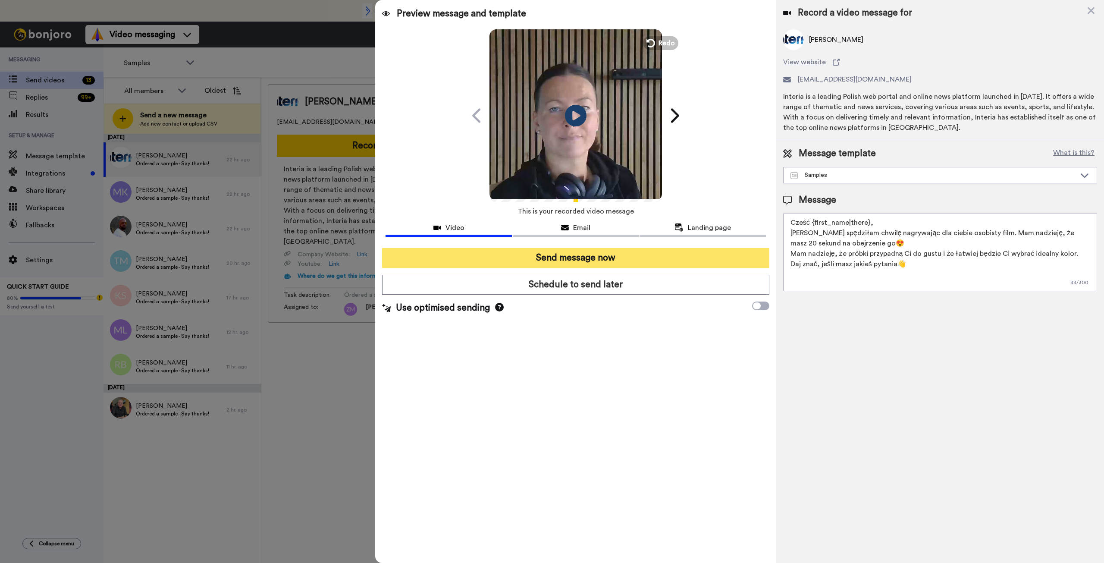  What do you see at coordinates (817, 200) in the screenshot?
I see `span: Message` at bounding box center [817, 200].